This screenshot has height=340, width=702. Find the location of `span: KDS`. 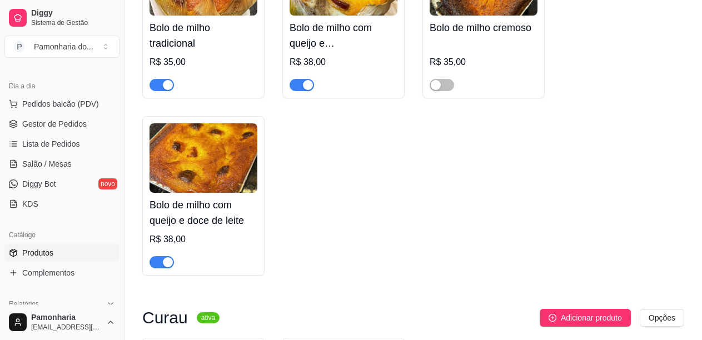

span: KDS is located at coordinates (30, 204).